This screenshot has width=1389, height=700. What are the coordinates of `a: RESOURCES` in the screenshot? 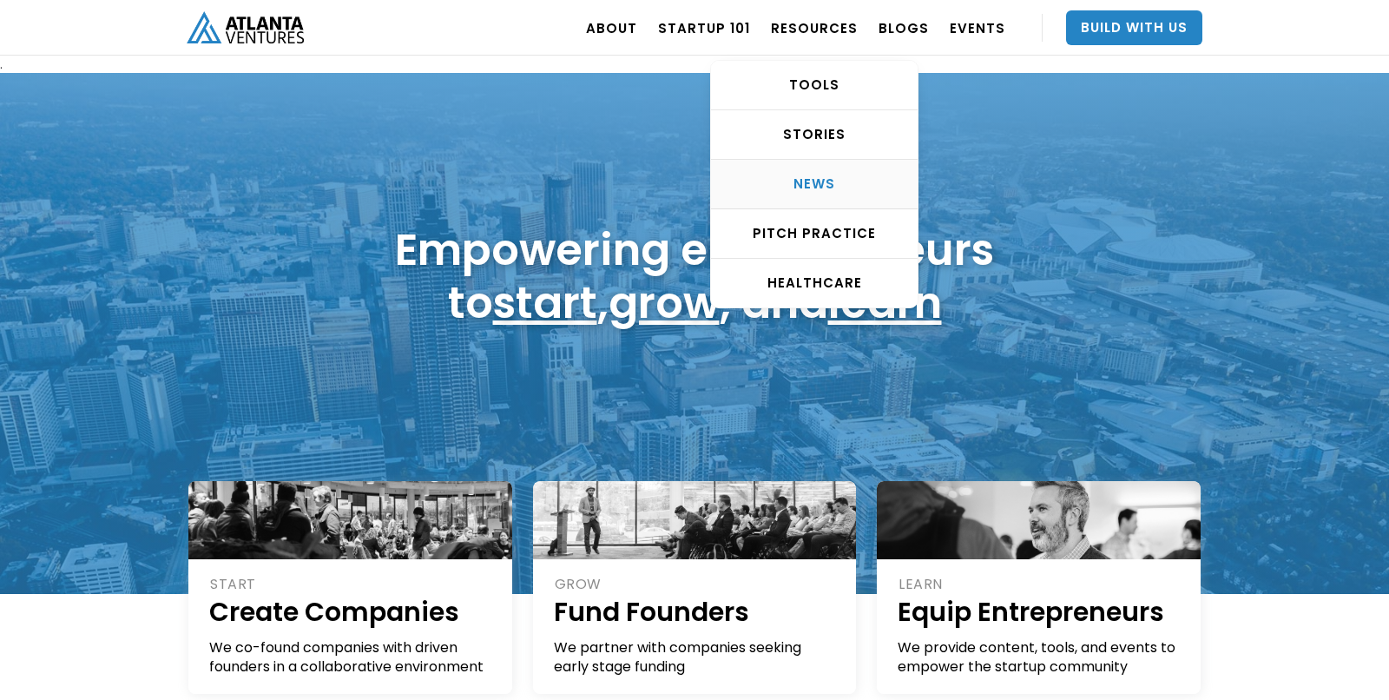 It's located at (814, 28).